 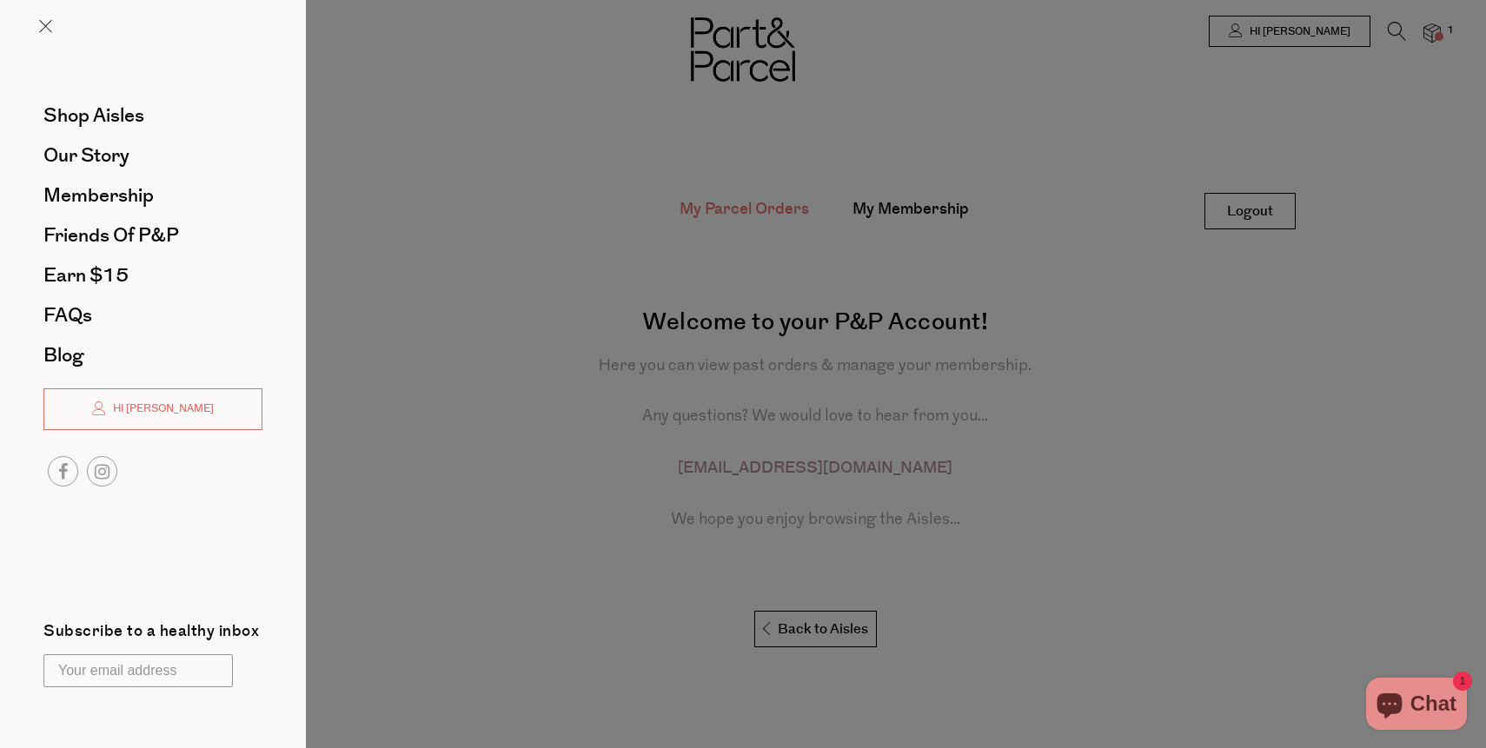 What do you see at coordinates (153, 196) in the screenshot?
I see `a: Membership` at bounding box center [153, 196].